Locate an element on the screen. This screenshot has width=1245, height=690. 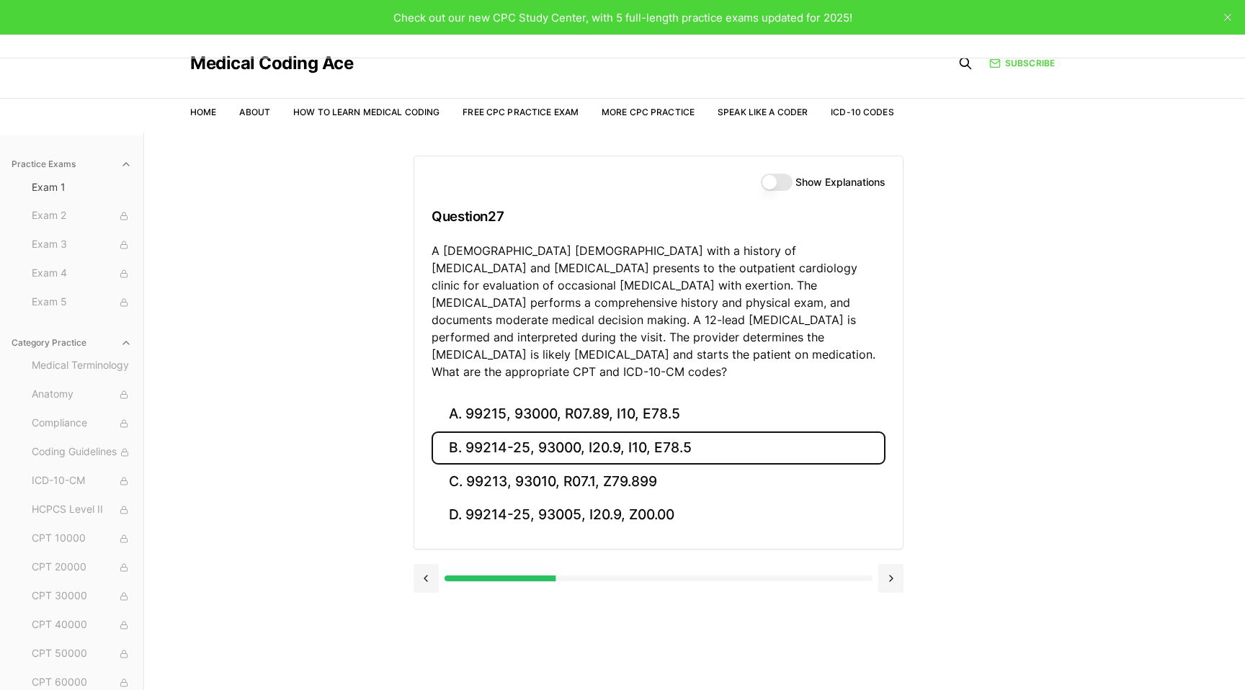
span: CPT 40000 is located at coordinates (81, 626).